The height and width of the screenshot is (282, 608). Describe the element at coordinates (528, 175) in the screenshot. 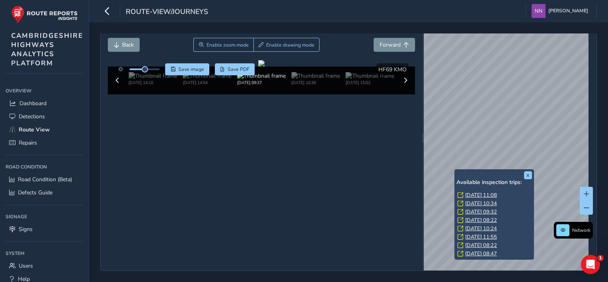

I see `button: x` at that location.